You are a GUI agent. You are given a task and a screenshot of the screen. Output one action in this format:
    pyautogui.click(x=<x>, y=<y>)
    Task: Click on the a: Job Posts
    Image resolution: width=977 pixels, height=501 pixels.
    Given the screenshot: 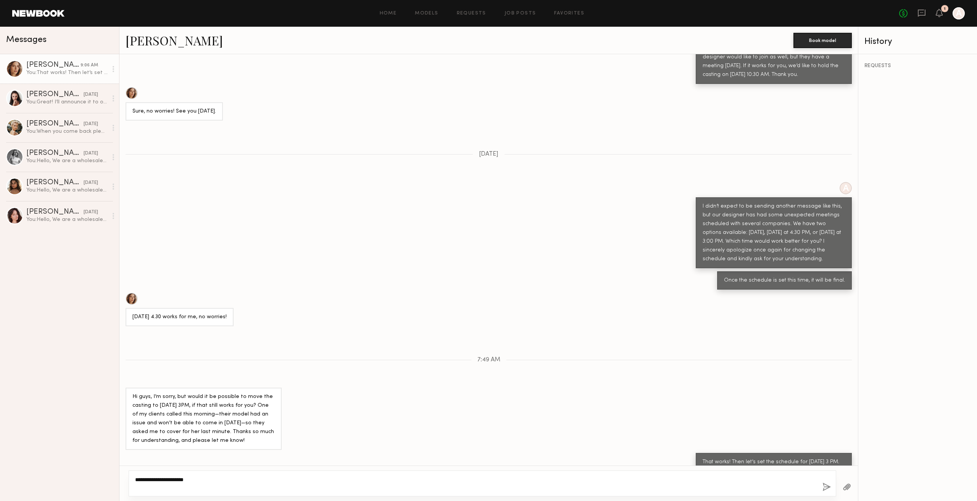 What is the action you would take?
    pyautogui.click(x=520, y=13)
    